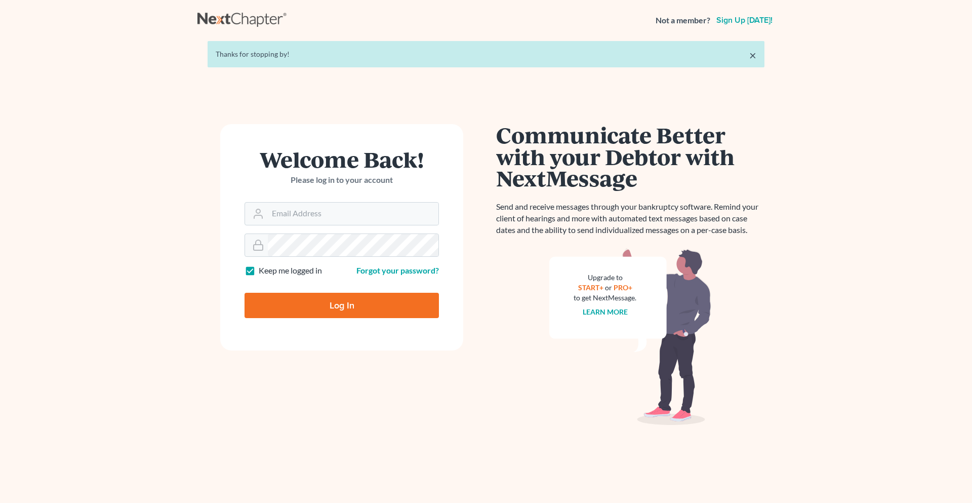  Describe the element at coordinates (683, 20) in the screenshot. I see `strong: Not a member?` at that location.